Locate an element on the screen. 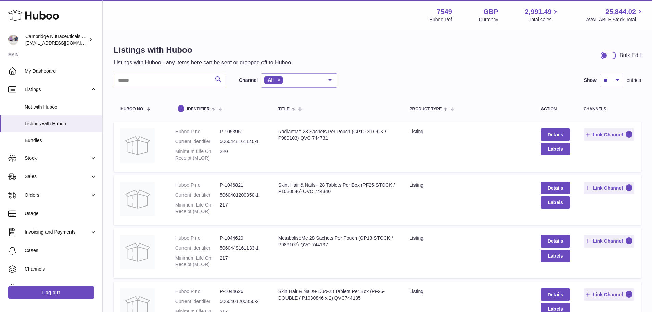 The width and height of the screenshot is (652, 312). span: entries is located at coordinates (634, 80).